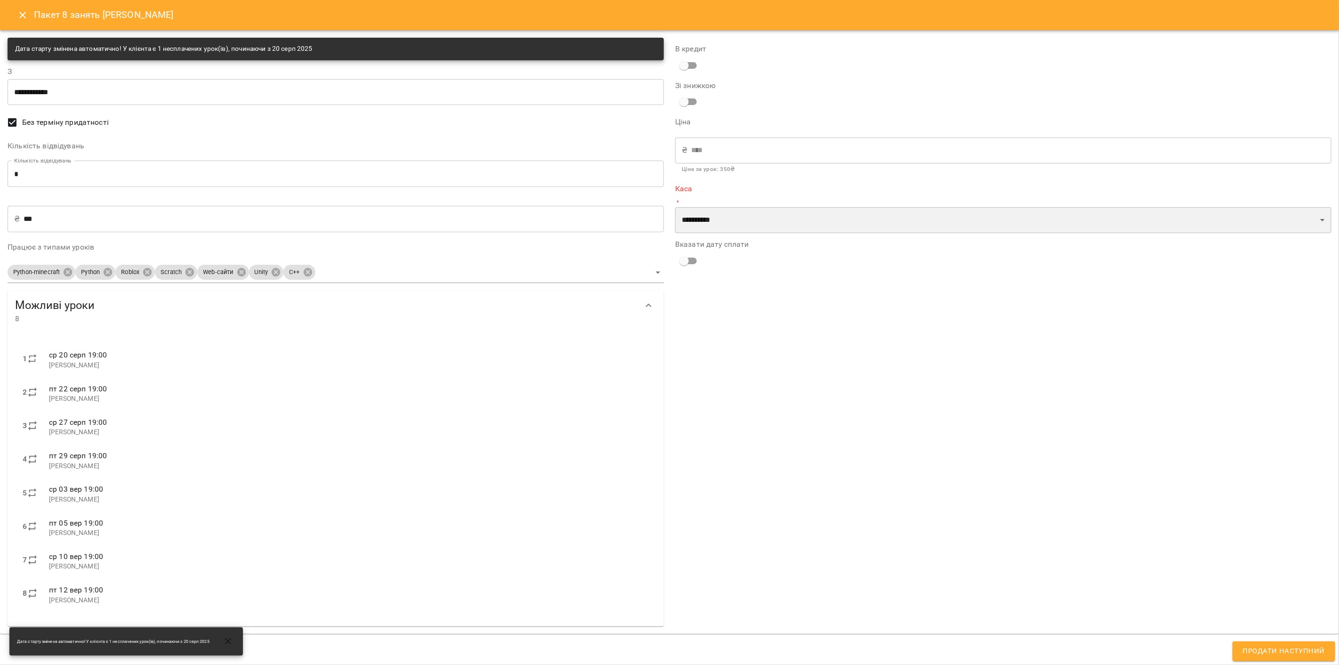 This screenshot has height=665, width=1339. Describe the element at coordinates (261, 272) in the screenshot. I see `span: Unity` at that location.